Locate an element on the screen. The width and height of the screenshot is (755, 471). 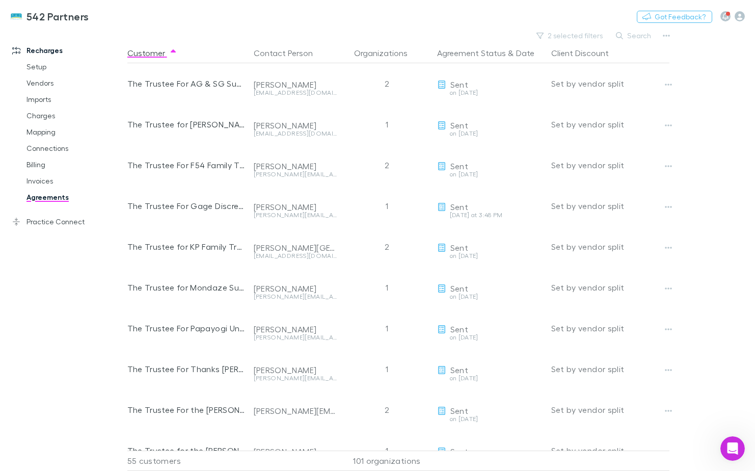
button: Contact Person is located at coordinates (289, 53).